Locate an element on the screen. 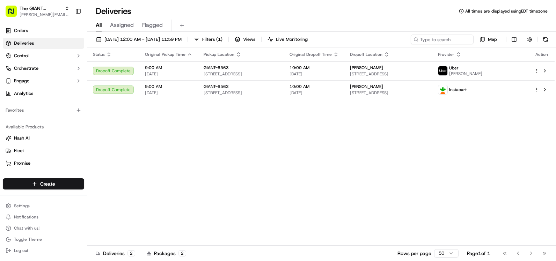  span: All times are displayed using EDT timezone is located at coordinates (506, 11).